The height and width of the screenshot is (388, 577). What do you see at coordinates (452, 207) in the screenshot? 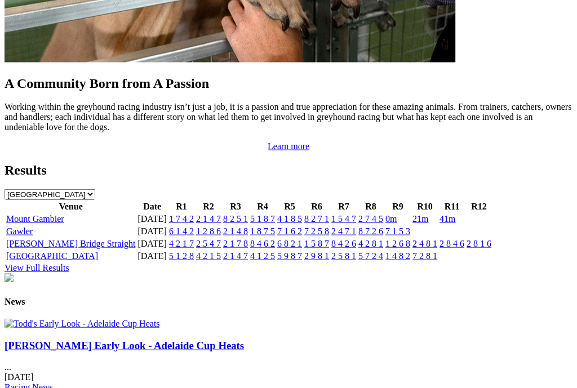
I see `th: R11` at bounding box center [452, 207].